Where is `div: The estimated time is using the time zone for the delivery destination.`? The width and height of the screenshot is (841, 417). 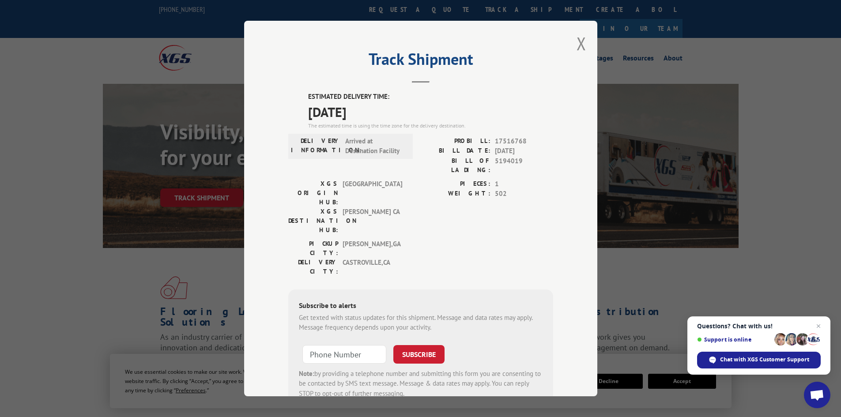
div: The estimated time is using the time zone for the delivery destination. is located at coordinates (430, 126).